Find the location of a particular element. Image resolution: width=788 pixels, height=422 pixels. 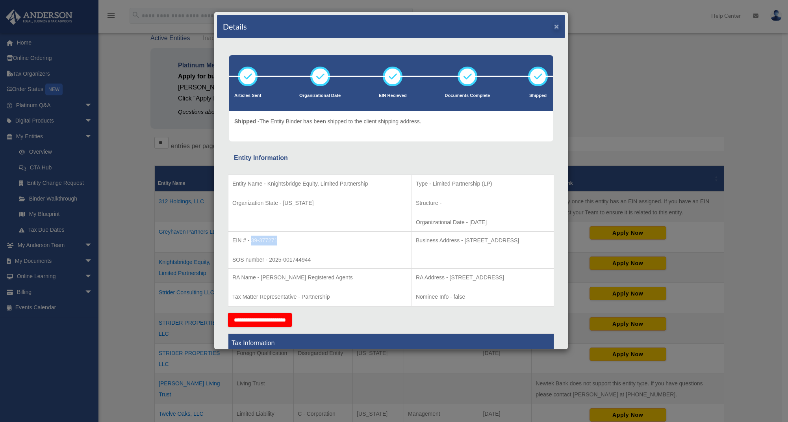

div: Entity Information is located at coordinates (391, 158).